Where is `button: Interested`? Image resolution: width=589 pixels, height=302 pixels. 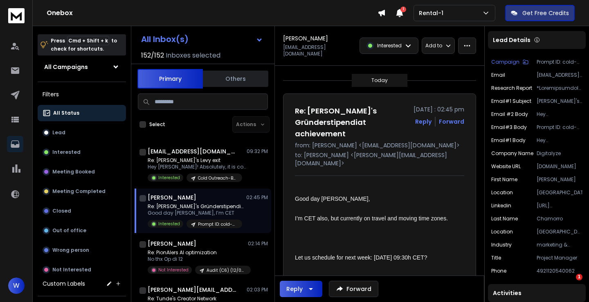 button: Interested is located at coordinates (82, 152).